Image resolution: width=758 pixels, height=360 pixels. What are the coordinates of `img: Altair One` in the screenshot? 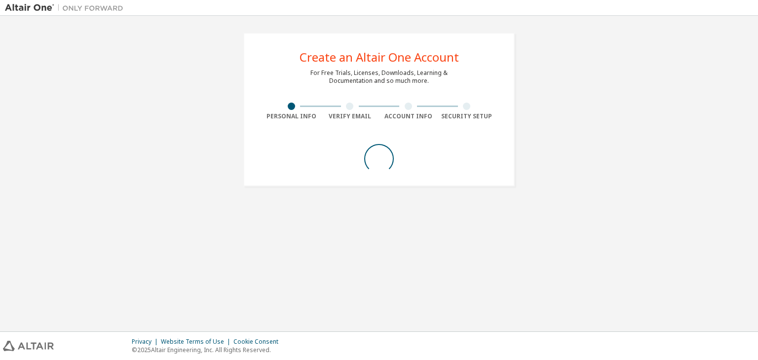 It's located at (67, 8).